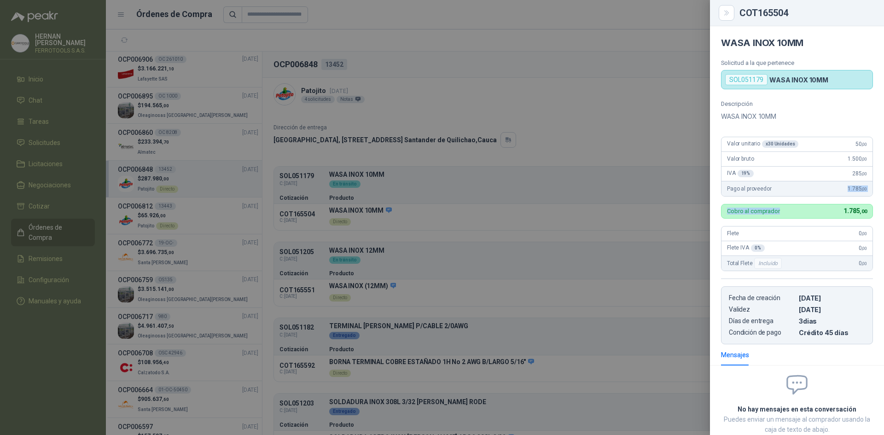 The height and width of the screenshot is (435, 884). Describe the element at coordinates (740, 174) in the screenshot. I see `span: IVA` at that location.